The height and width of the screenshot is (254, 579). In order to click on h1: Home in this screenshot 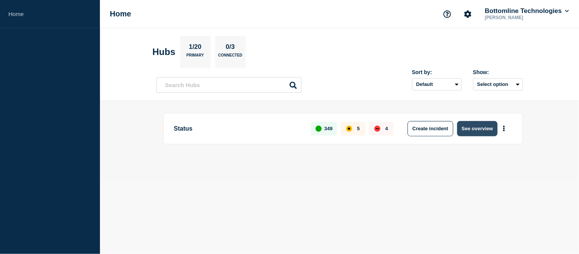, I will do `click(121, 14)`.